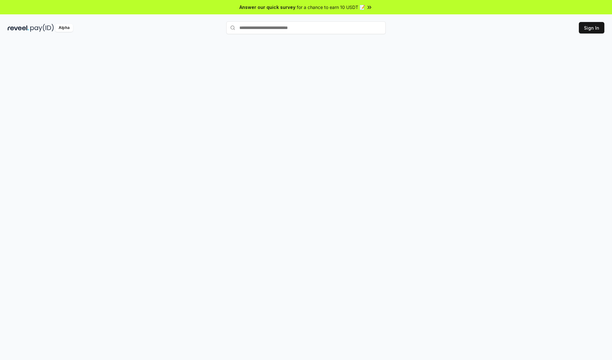 The width and height of the screenshot is (612, 360). Describe the element at coordinates (18, 28) in the screenshot. I see `img: reveel_dark` at that location.